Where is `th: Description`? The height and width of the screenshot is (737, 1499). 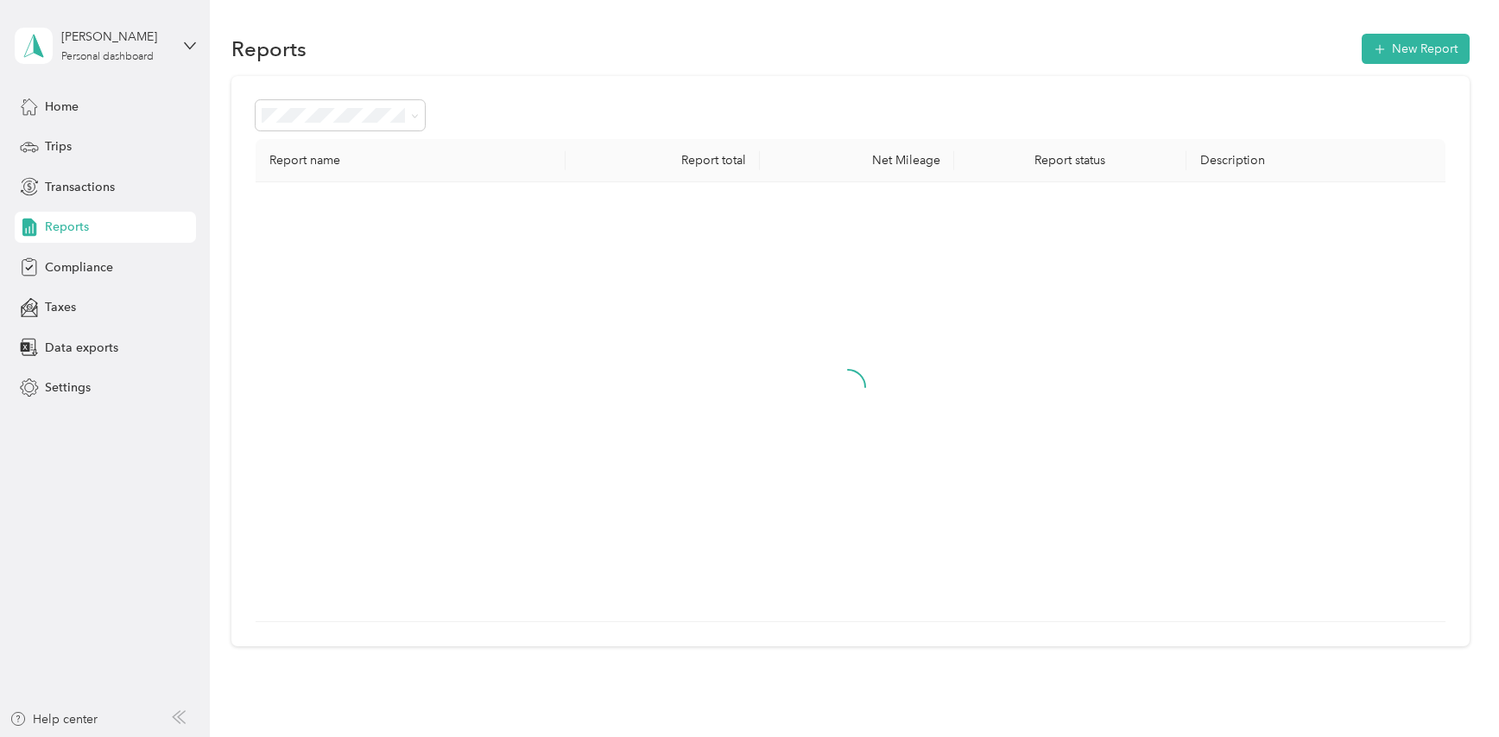
th: Description is located at coordinates (1315, 161).